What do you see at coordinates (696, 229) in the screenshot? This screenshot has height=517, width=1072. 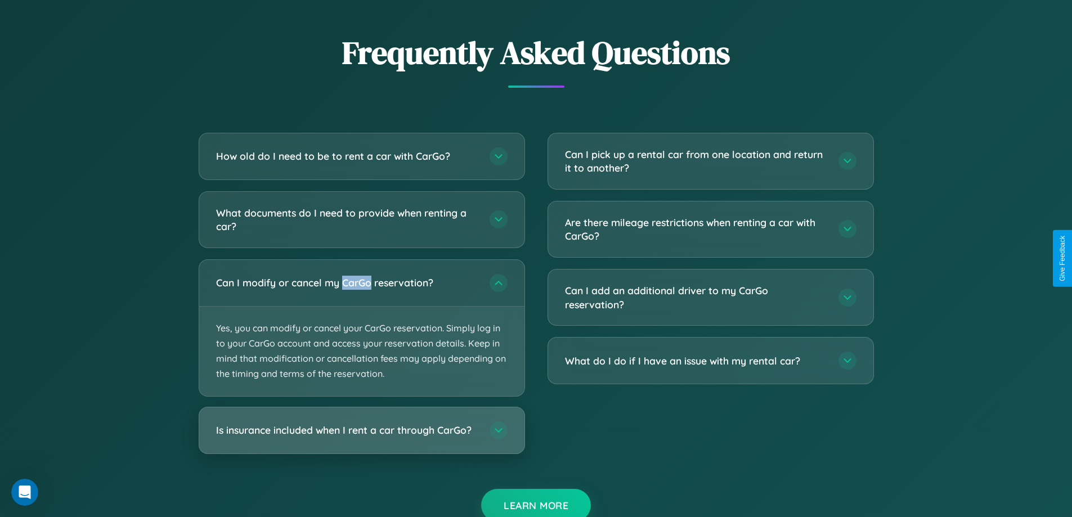 I see `h3: Are there mileage restrictions when renting a car with CarGo?` at bounding box center [696, 229].